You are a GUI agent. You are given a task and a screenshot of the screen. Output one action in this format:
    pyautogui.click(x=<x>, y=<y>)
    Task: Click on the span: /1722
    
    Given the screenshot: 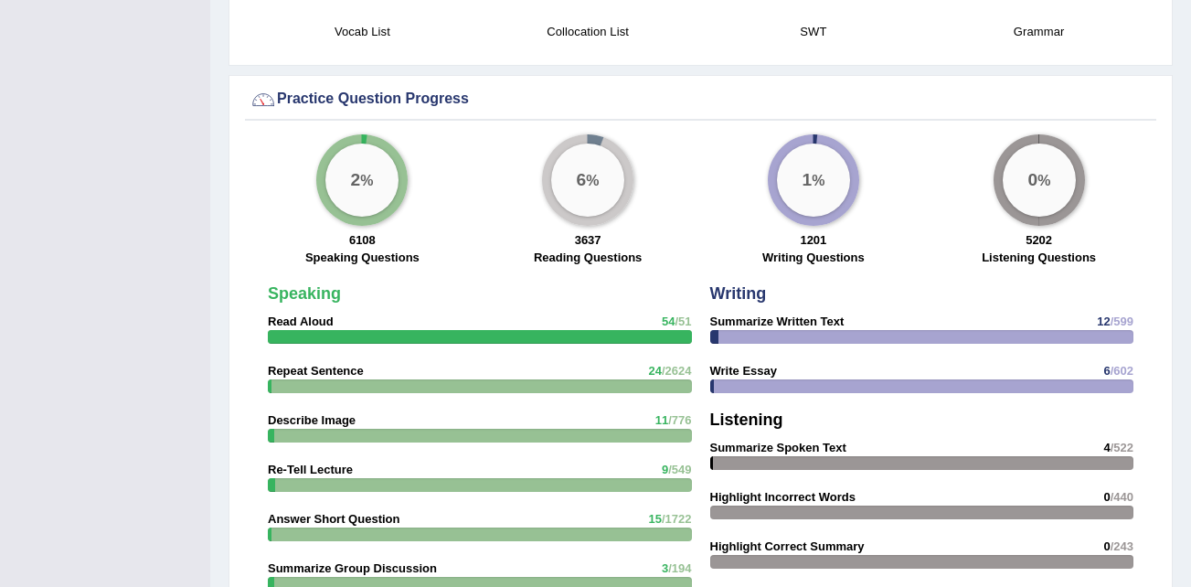 What is the action you would take?
    pyautogui.click(x=677, y=518)
    